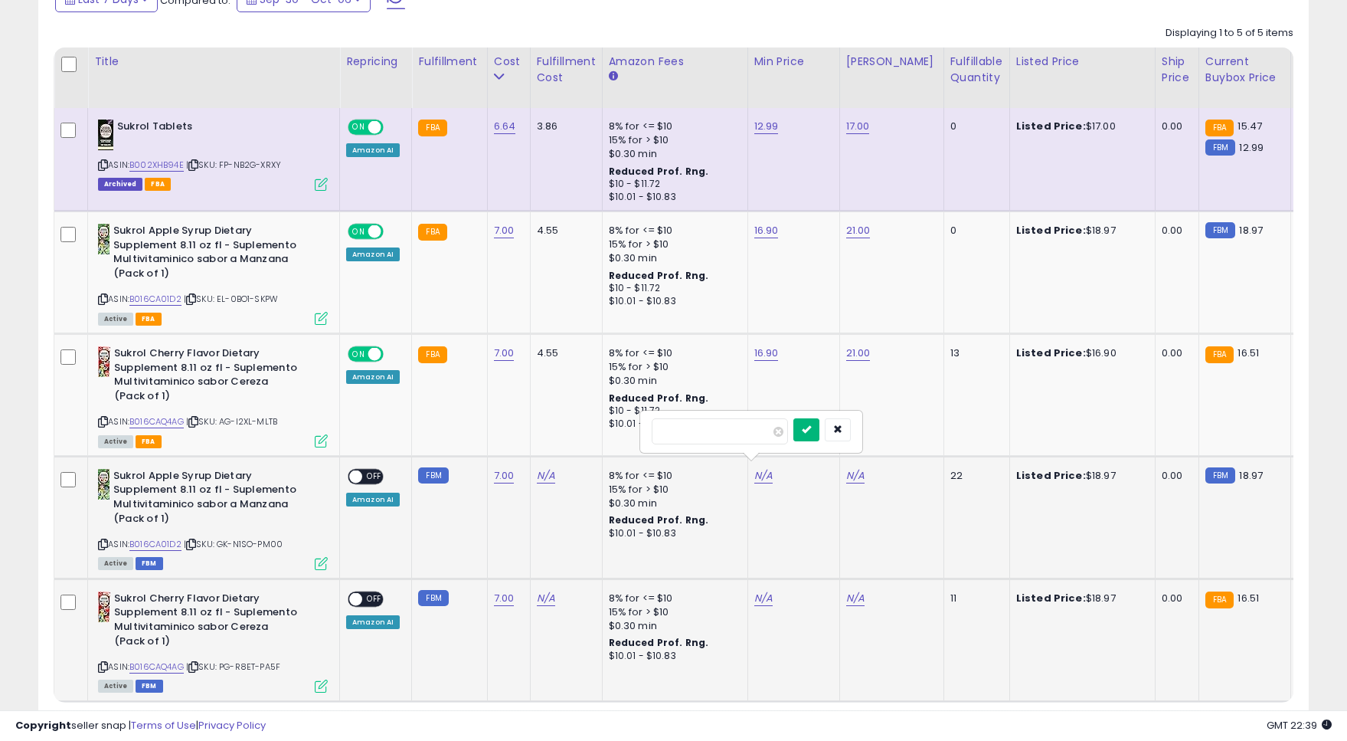  What do you see at coordinates (207, 621) in the screenshot?
I see `b: Sukrol Cherry Flavor Dietary Supplement 8.11 oz fl - Suplemento Multivitaminico sabor Cereza (Pac...` at bounding box center [207, 621].